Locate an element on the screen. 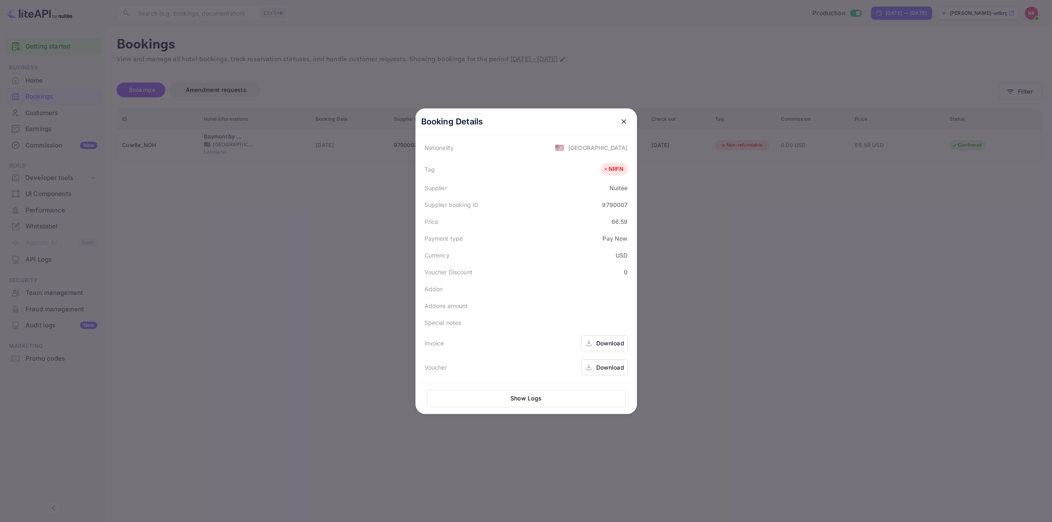  div: Invoice is located at coordinates (434, 343).